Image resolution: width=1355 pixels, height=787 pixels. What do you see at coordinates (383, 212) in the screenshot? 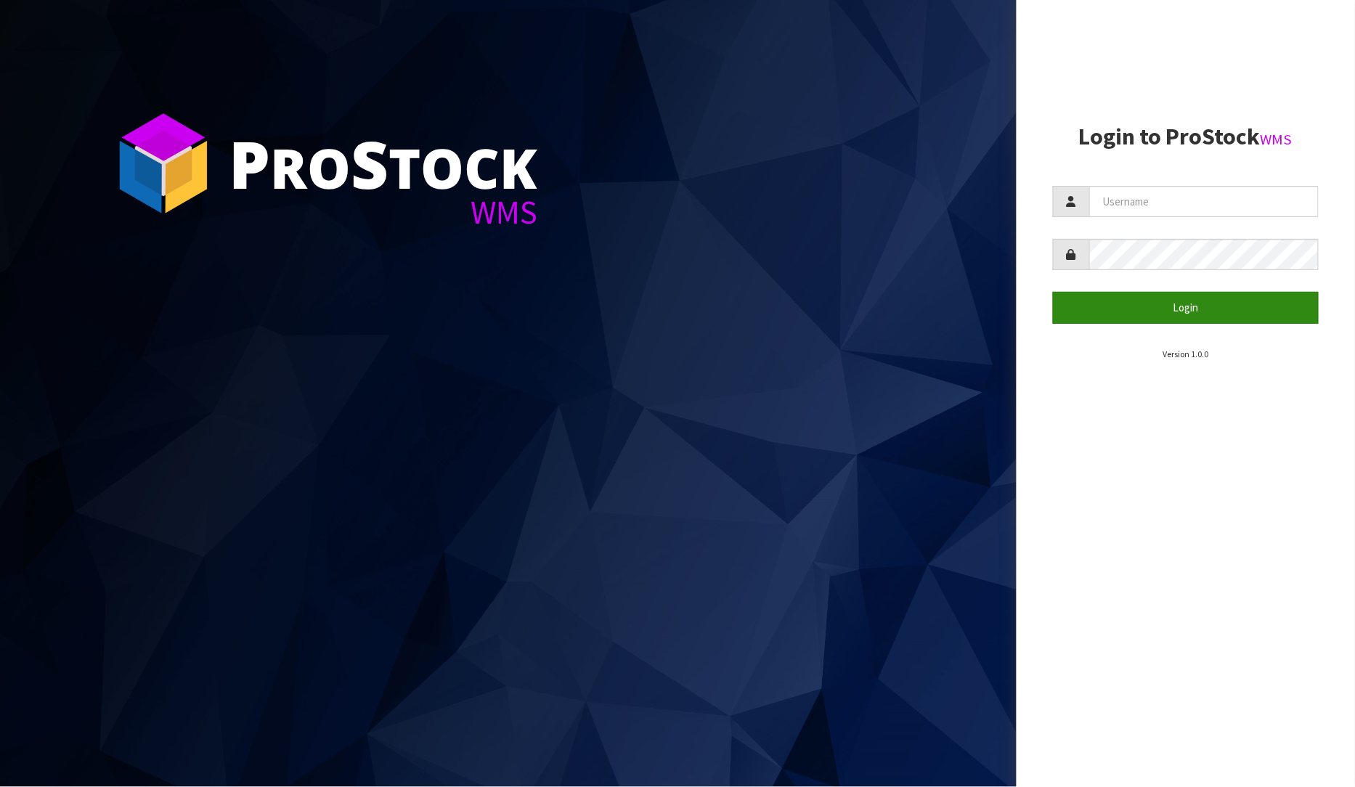
I see `div: WMS` at bounding box center [383, 212].